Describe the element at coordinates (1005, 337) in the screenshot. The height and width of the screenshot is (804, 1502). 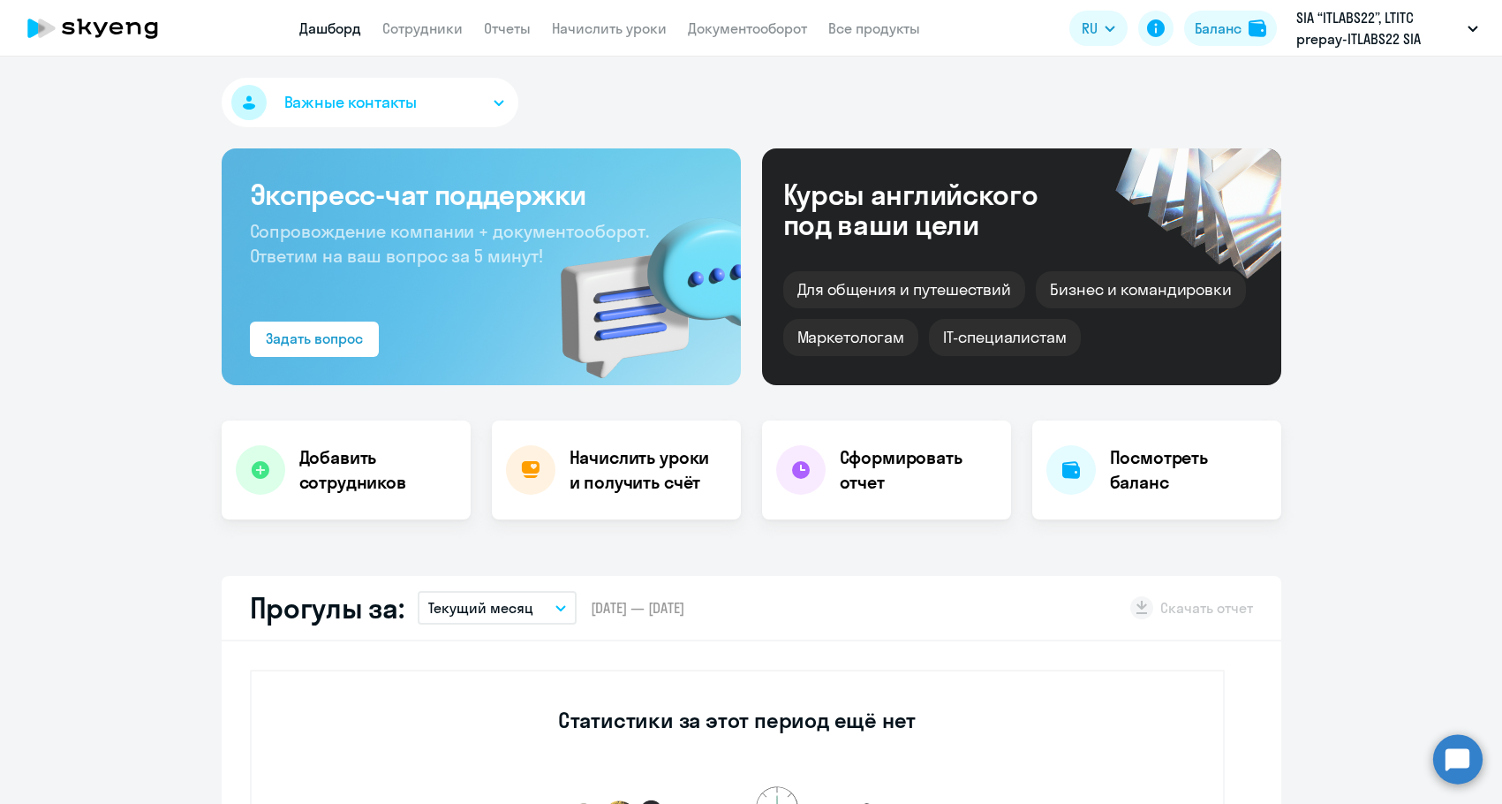
I see `div: IT-специалистам` at that location.